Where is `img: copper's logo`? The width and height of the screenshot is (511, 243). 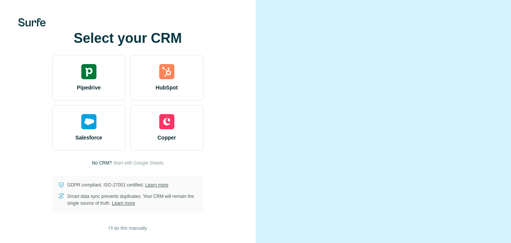
img: copper's logo is located at coordinates (167, 122).